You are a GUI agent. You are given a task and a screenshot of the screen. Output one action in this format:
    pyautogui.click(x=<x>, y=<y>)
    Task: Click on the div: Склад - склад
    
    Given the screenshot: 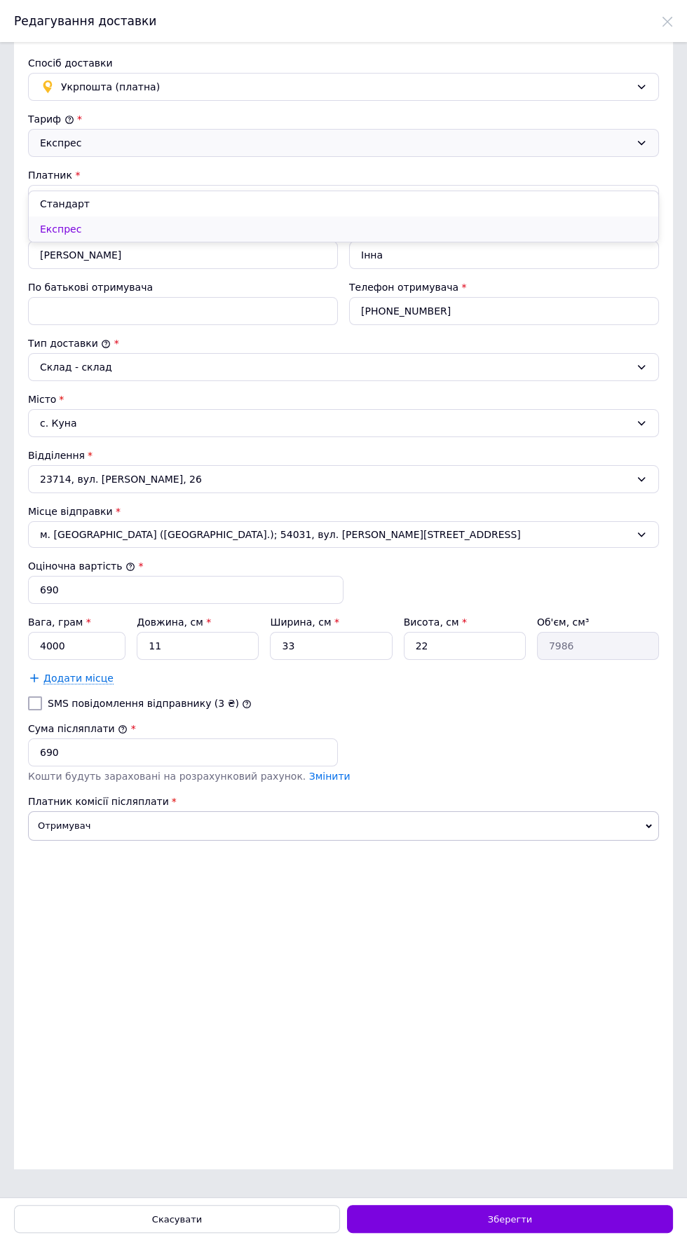 What is the action you would take?
    pyautogui.click(x=335, y=367)
    